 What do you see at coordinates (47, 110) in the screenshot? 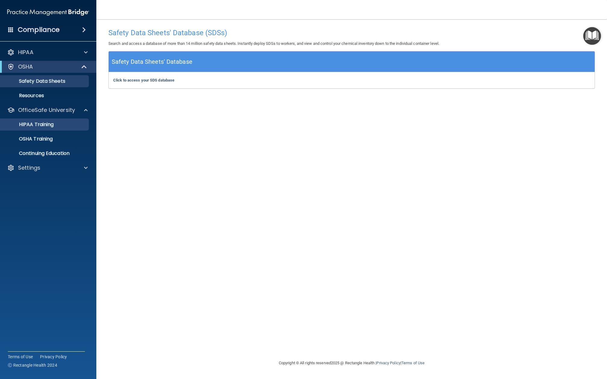
I see `a: OfficeSafe University` at bounding box center [47, 110].